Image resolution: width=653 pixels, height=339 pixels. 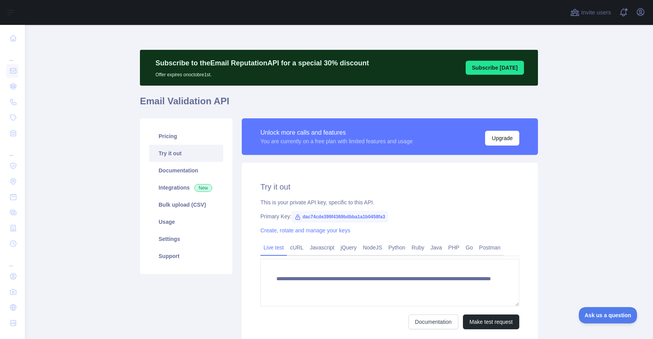 What do you see at coordinates (337, 141) in the screenshot?
I see `div: You are currently on a free plan with limited features and usage` at bounding box center [337, 141].